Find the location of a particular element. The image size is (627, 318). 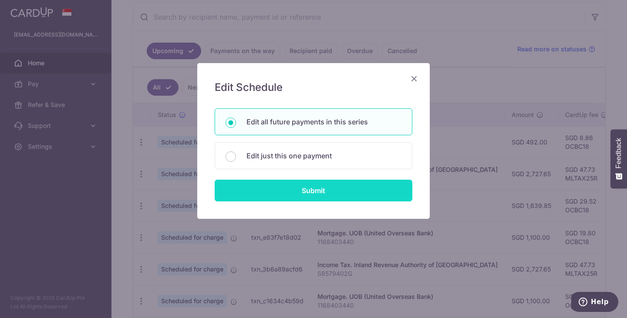

p: Edit just this one payment is located at coordinates (324, 156).